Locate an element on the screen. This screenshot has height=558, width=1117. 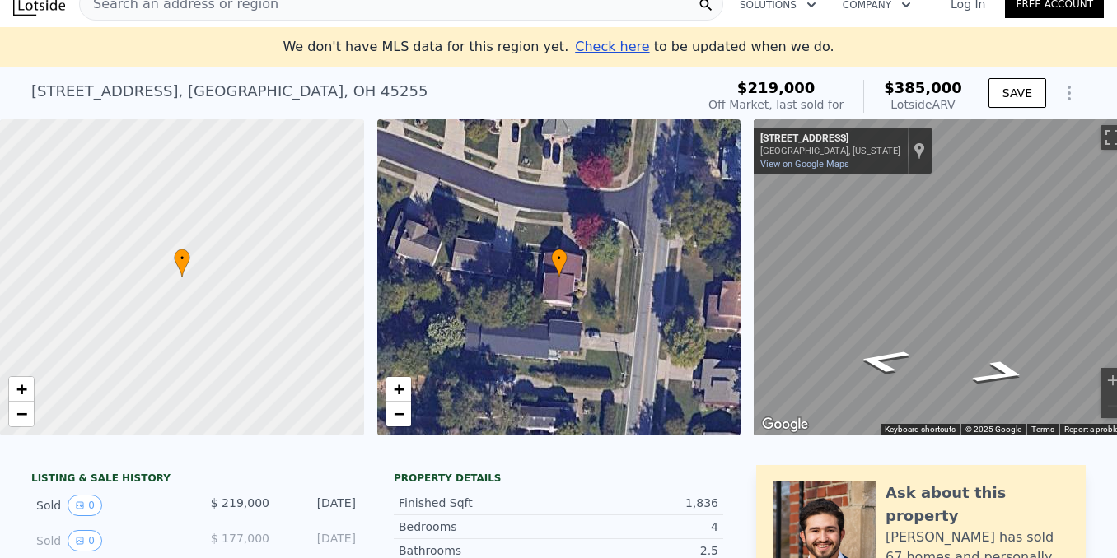
path: Go East, Sunmont Dr is located at coordinates (883, 361).